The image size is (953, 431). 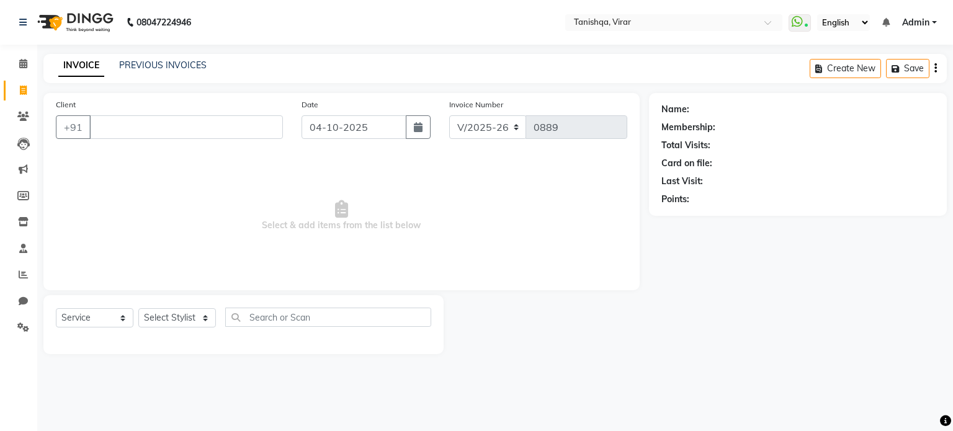 I want to click on button: +91, so click(x=73, y=127).